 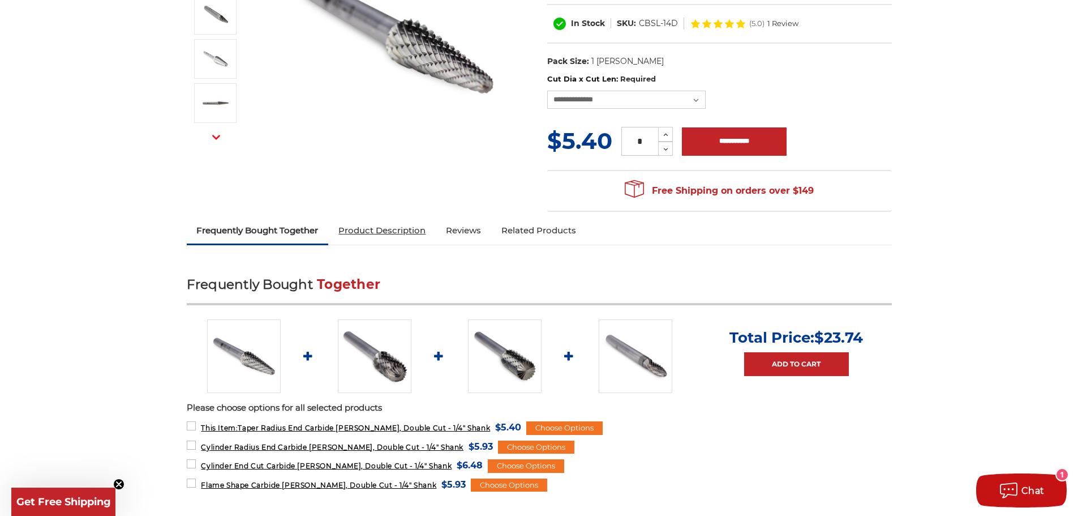 What do you see at coordinates (796, 337) in the screenshot?
I see `p: Total Price:` at bounding box center [796, 337].